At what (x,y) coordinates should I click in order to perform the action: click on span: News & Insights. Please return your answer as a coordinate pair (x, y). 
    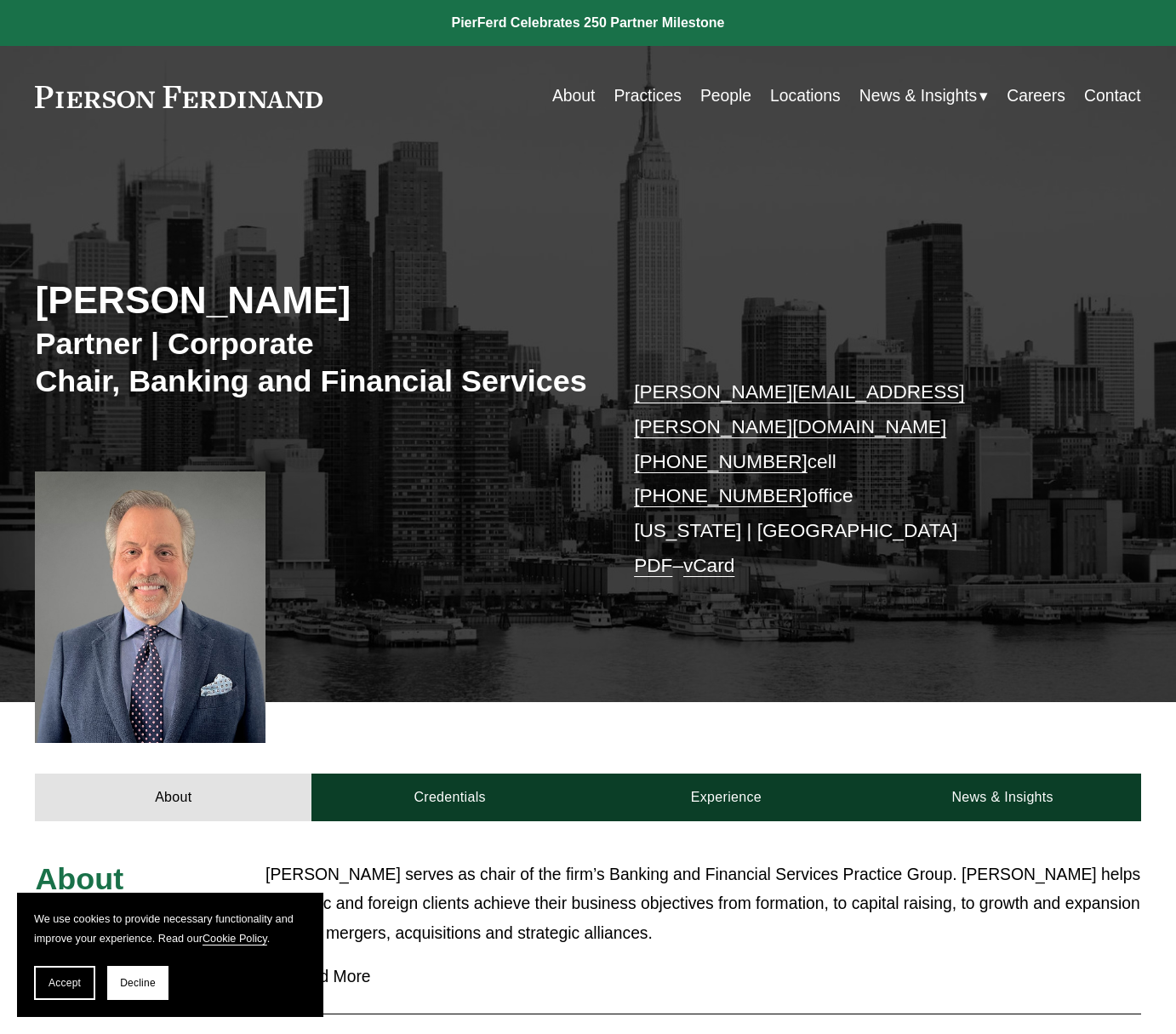
    Looking at the image, I should click on (918, 96).